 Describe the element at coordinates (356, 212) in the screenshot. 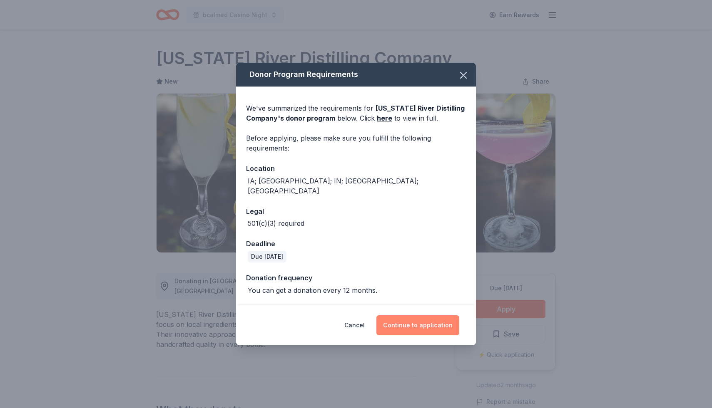

I see `div: Legal` at that location.